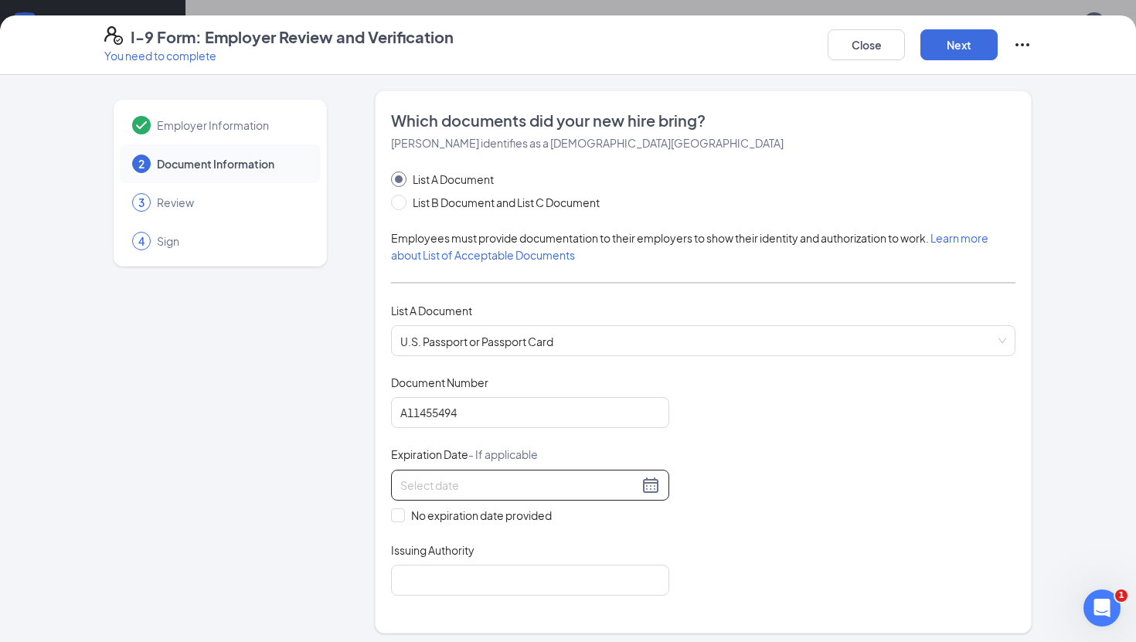  Describe the element at coordinates (1121, 596) in the screenshot. I see `span: 1` at that location.